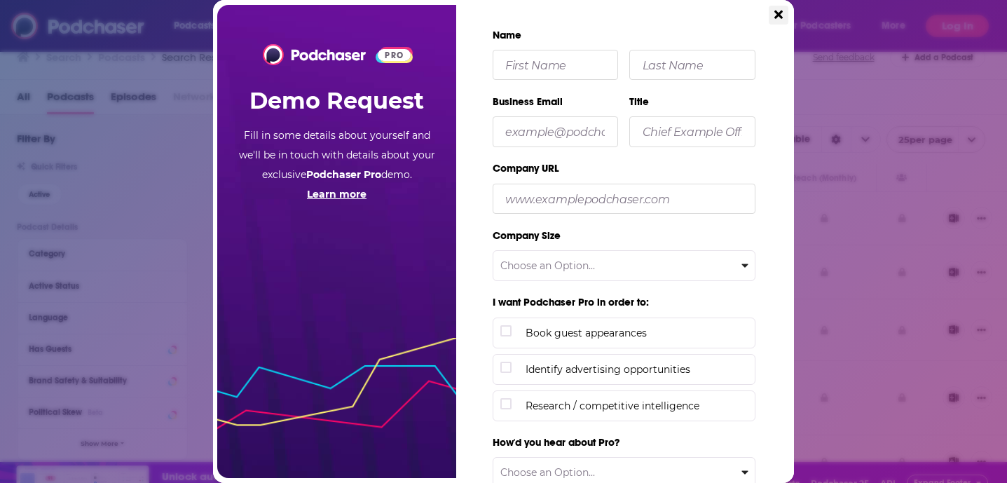 This screenshot has width=1007, height=483. What do you see at coordinates (555, 64) in the screenshot?
I see `input: First Name` at bounding box center [555, 64].